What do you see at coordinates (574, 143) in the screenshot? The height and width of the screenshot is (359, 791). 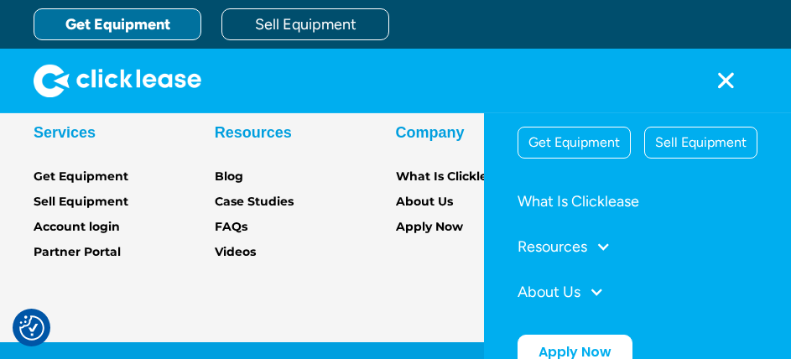 I see `div: Get Equipment` at bounding box center [574, 143].